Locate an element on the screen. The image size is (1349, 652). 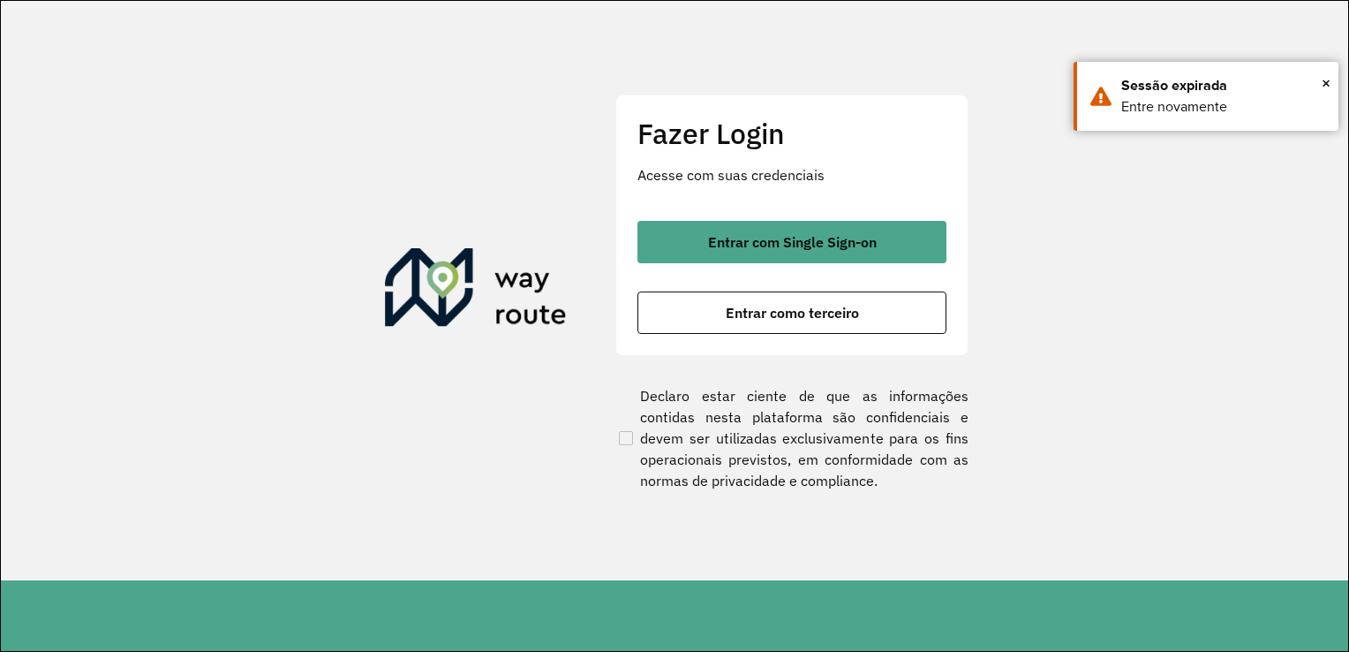
div: Entre novamente is located at coordinates (1223, 107).